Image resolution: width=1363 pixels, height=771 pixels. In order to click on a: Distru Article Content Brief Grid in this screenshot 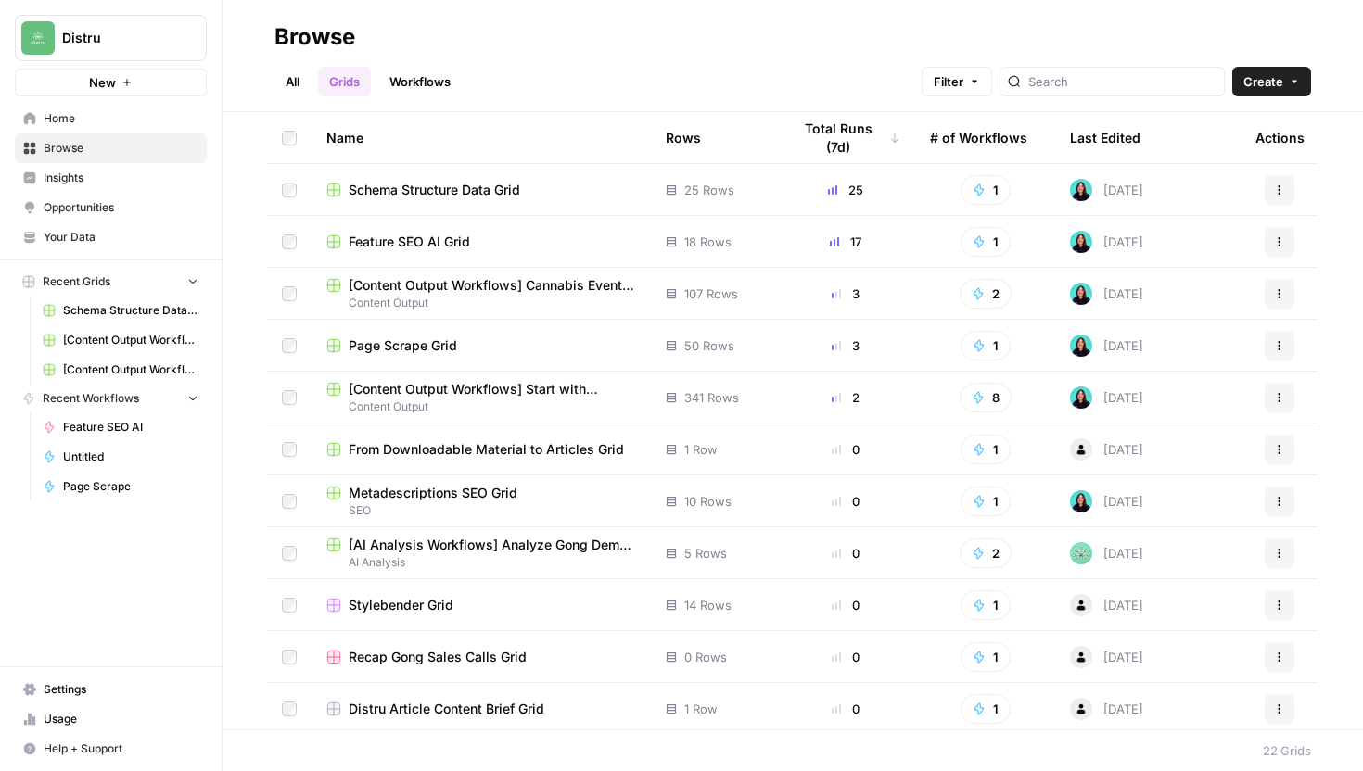, I will do `click(481, 709)`.